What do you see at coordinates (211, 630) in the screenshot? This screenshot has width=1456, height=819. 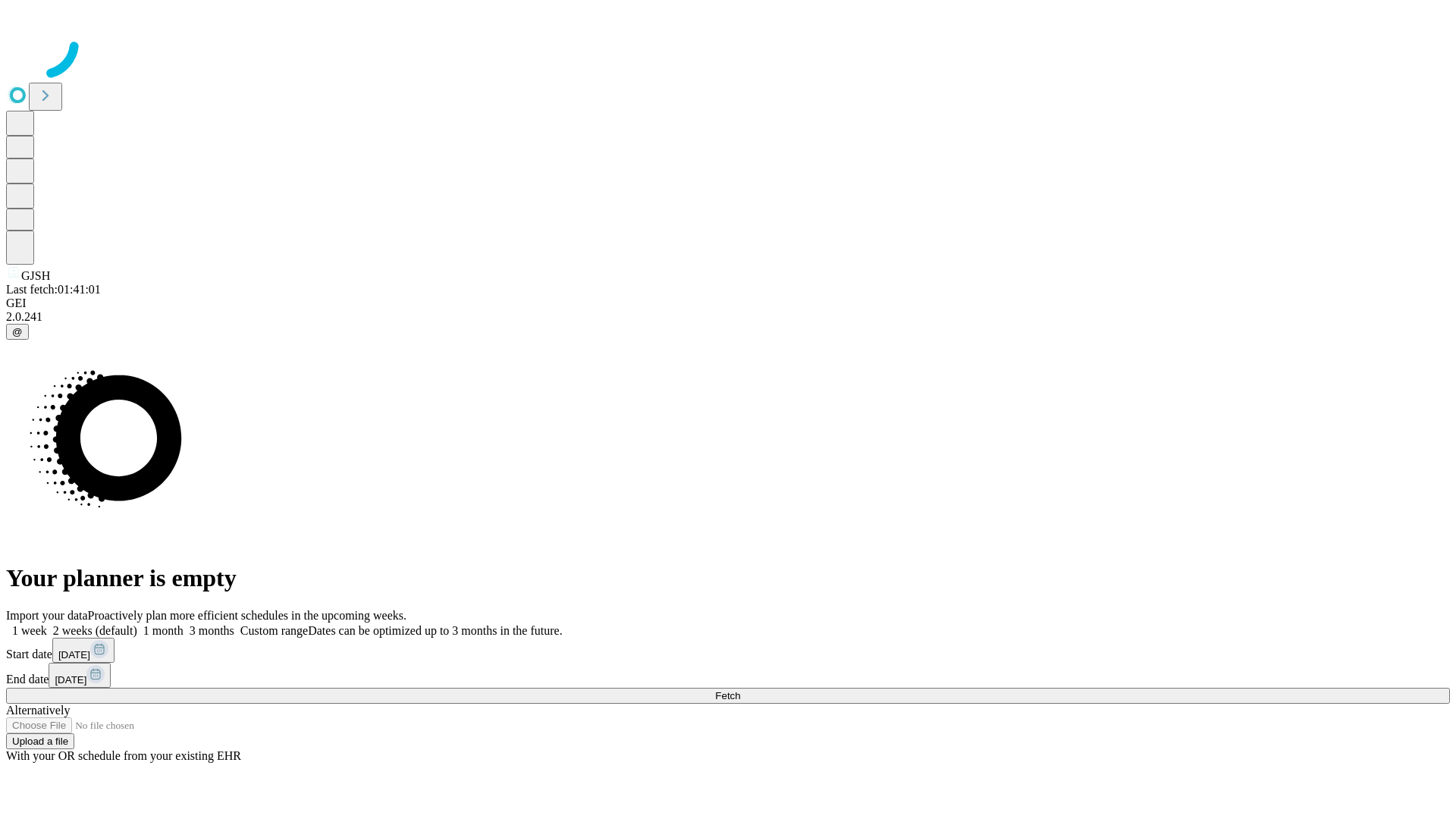 I see `span: 3 months` at bounding box center [211, 630].